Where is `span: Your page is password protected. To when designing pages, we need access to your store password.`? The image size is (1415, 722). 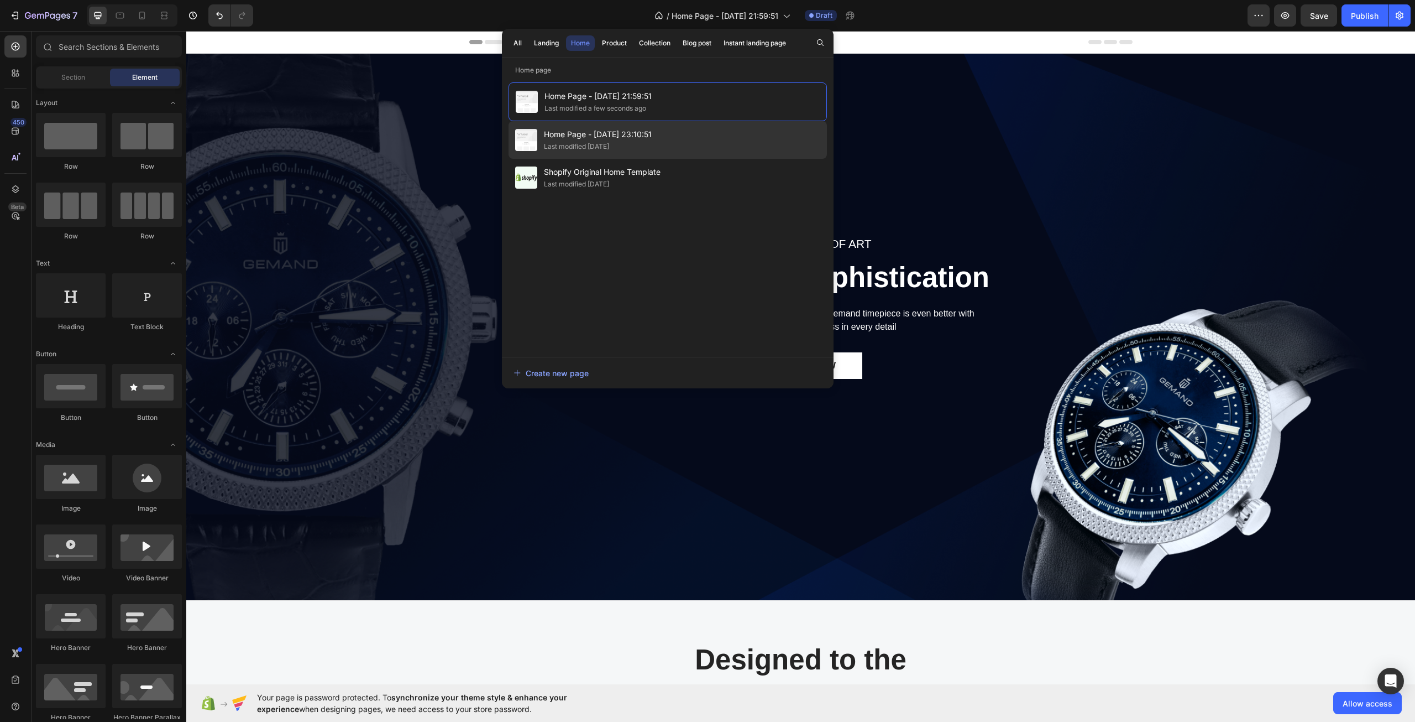
span: Your page is password protected. To when designing pages, we need access to your store password. is located at coordinates (433, 703).